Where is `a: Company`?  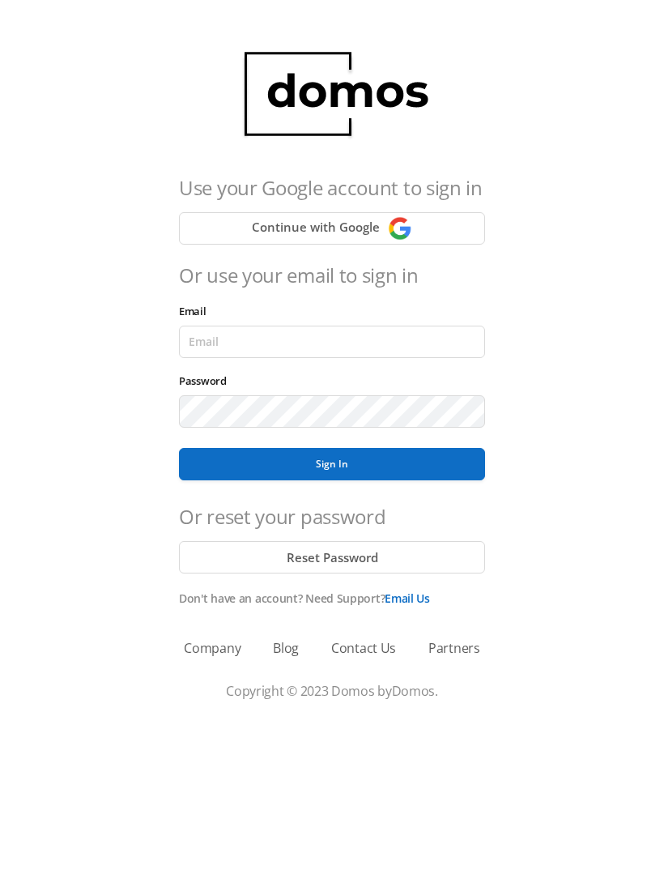
a: Company is located at coordinates (212, 648).